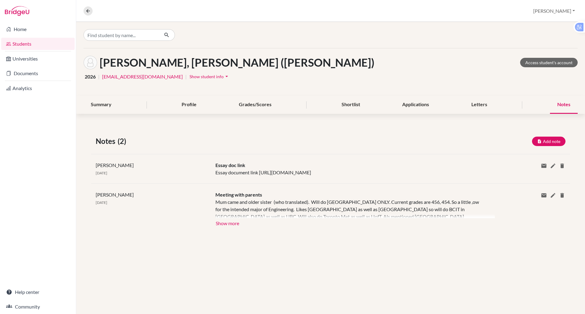  I want to click on div: Applications, so click(415, 105).